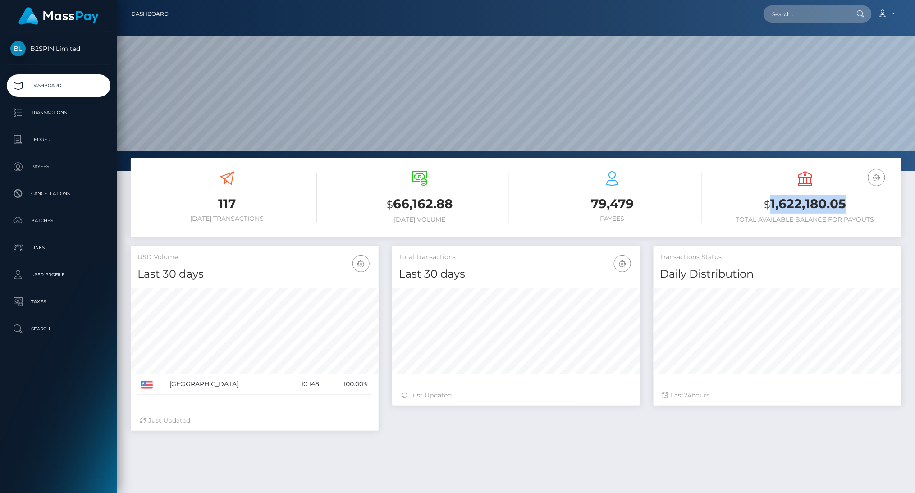  What do you see at coordinates (805, 220) in the screenshot?
I see `h6: Total Available Balance for Payouts` at bounding box center [805, 220].